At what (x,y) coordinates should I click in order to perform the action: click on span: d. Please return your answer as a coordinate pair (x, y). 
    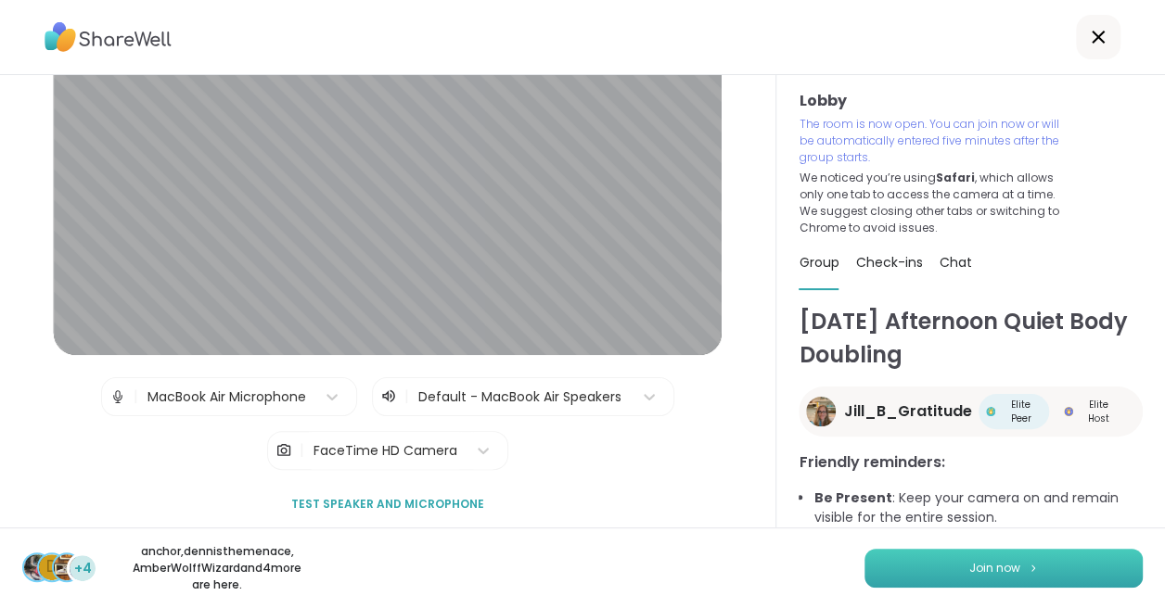
    Looking at the image, I should click on (52, 567).